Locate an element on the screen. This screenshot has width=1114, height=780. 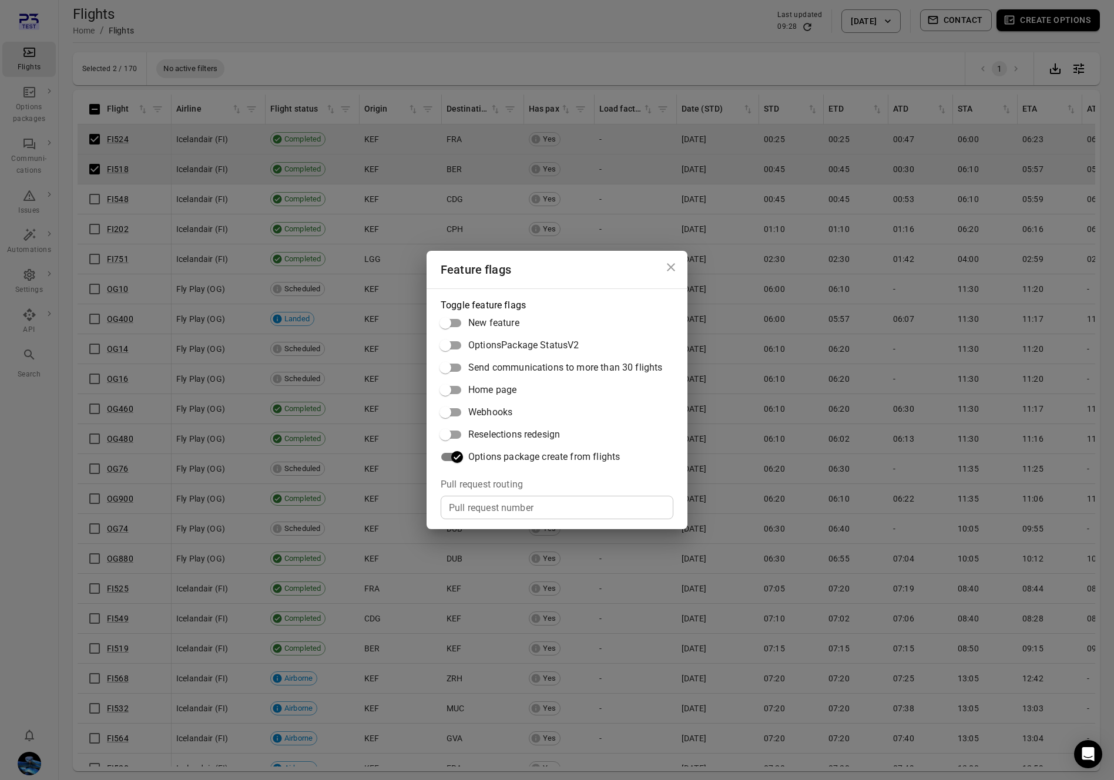
span: Send communications to more than 30 flights is located at coordinates (565, 368).